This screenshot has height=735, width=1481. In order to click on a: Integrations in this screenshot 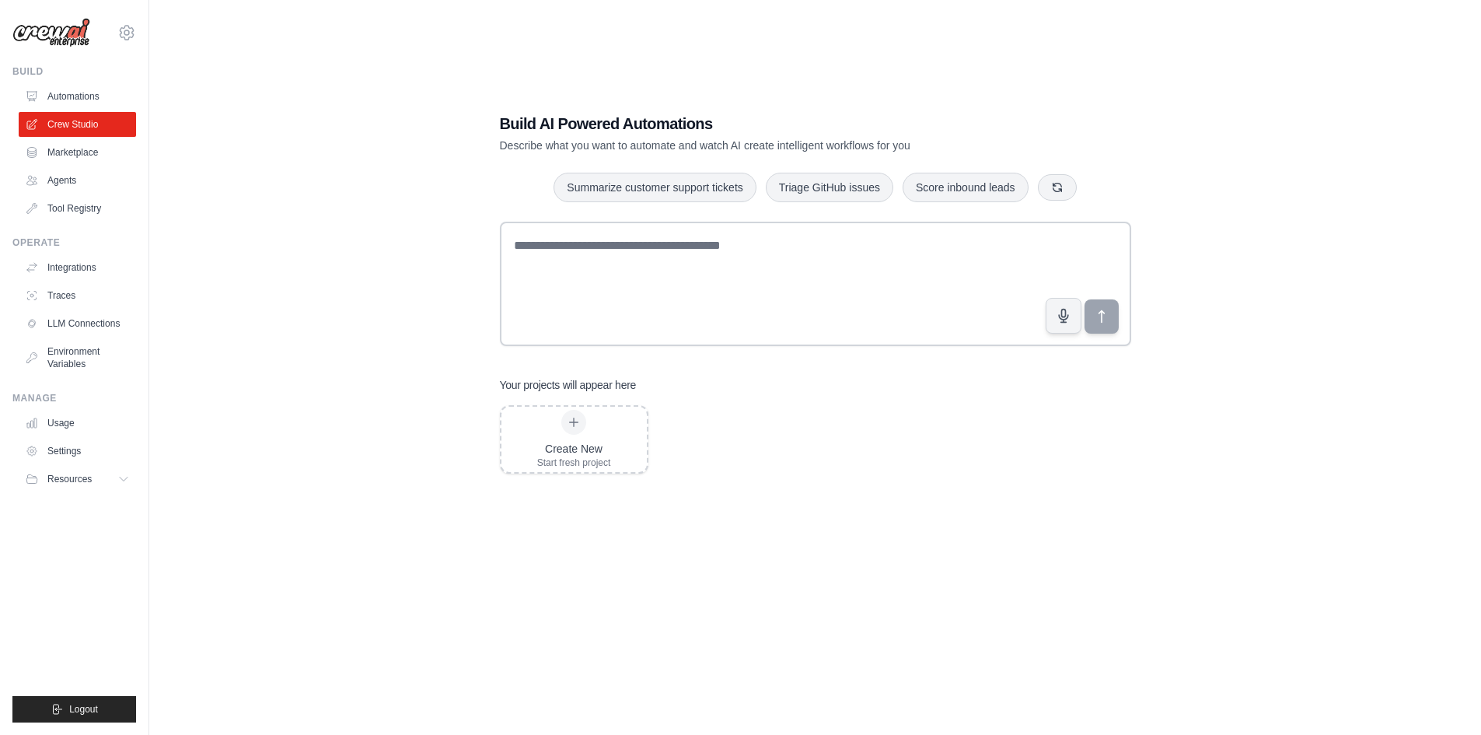, I will do `click(77, 267)`.